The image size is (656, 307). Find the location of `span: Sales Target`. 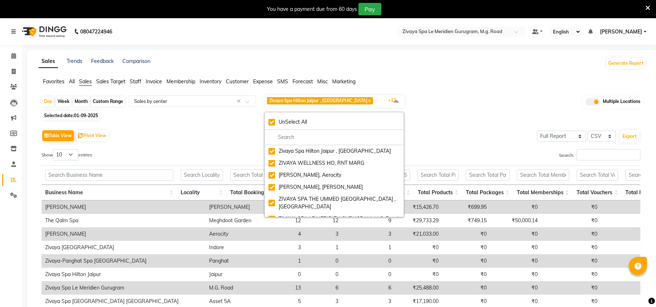

span: Sales Target is located at coordinates (111, 82).